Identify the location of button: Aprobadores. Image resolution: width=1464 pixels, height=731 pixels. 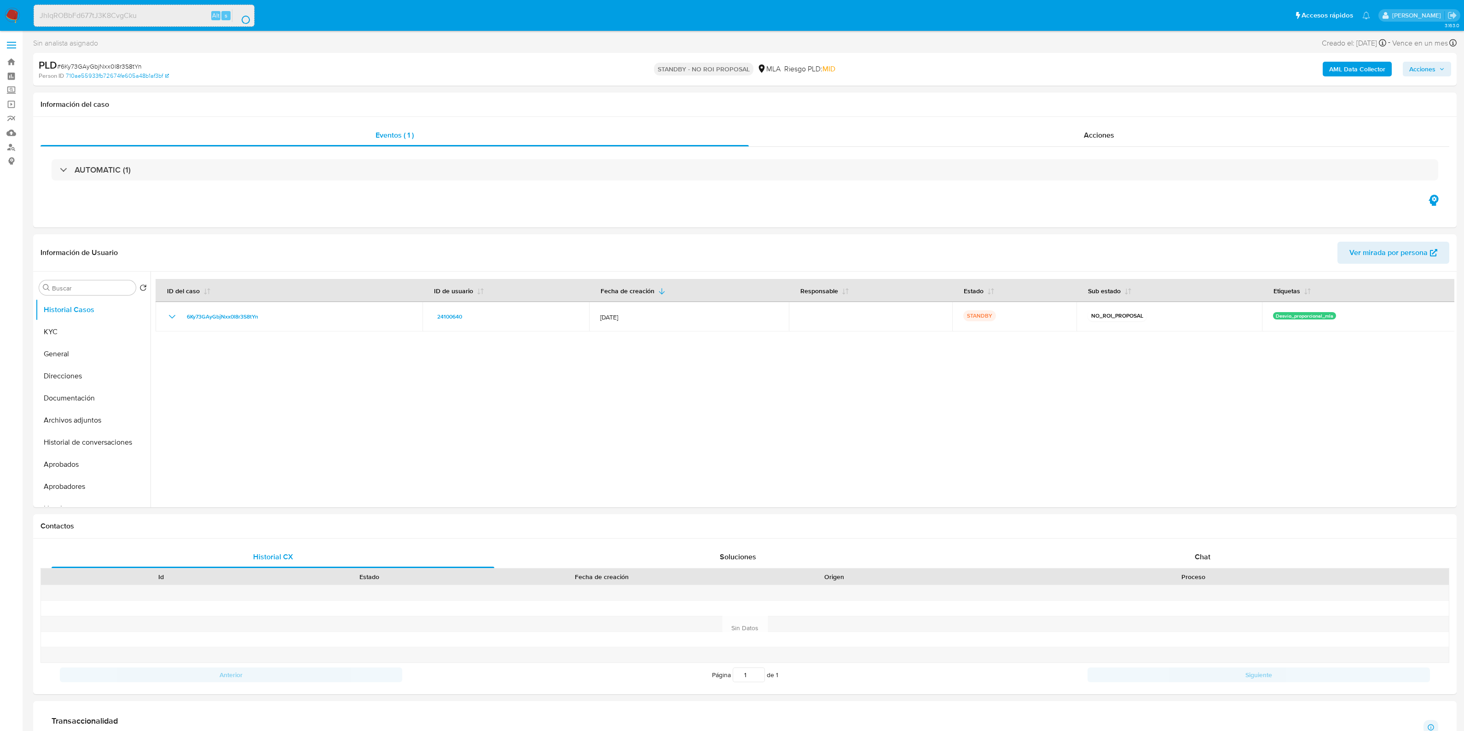
(93, 486).